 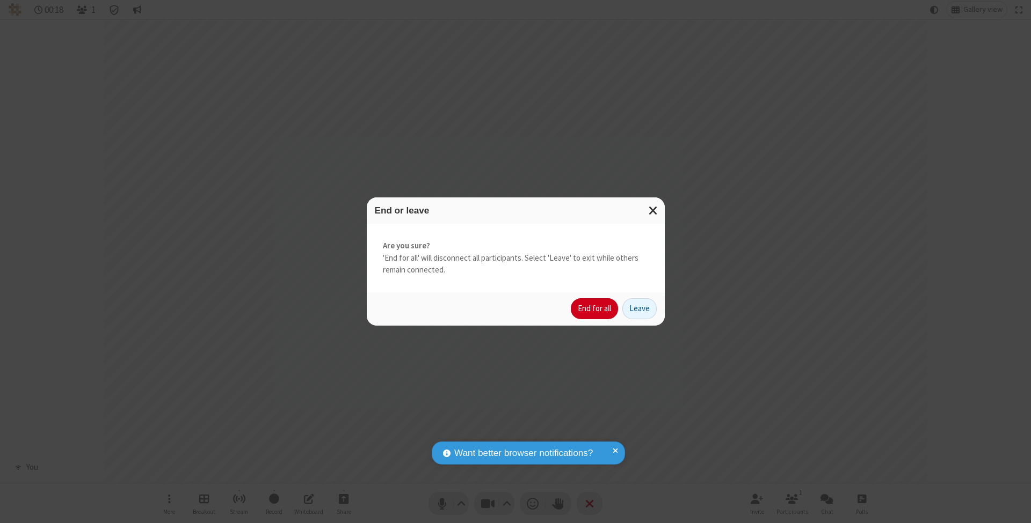 What do you see at coordinates (523, 454) in the screenshot?
I see `span: Want better browser notifications?` at bounding box center [523, 454].